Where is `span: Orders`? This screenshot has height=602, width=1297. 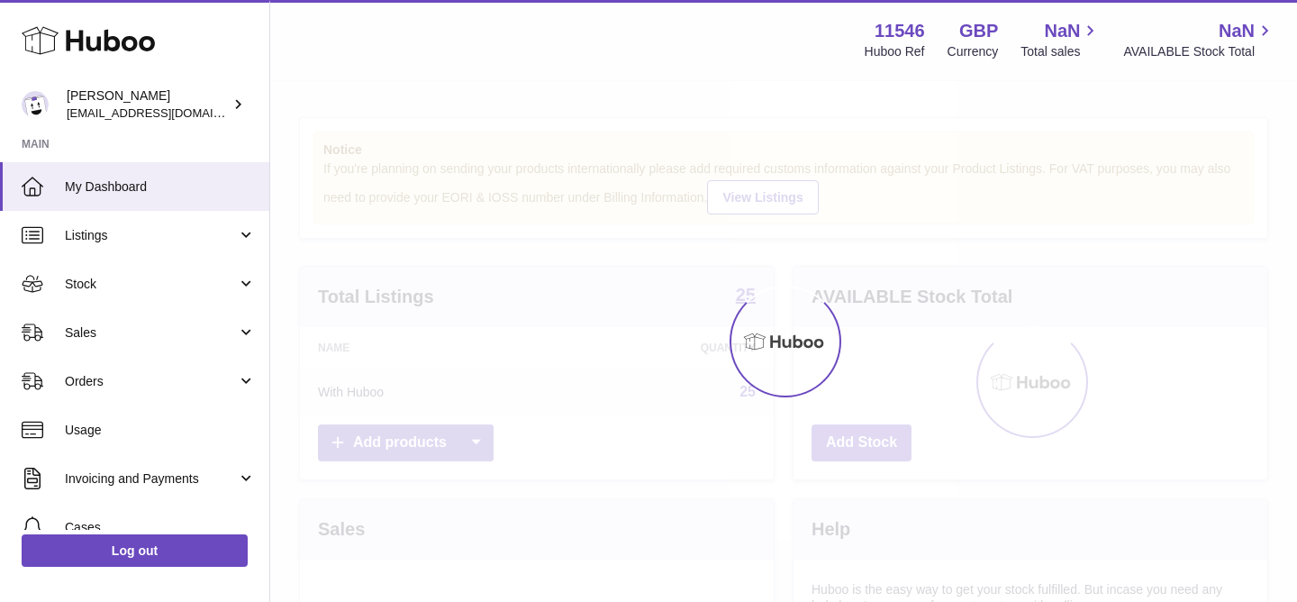 span: Orders is located at coordinates (150, 381).